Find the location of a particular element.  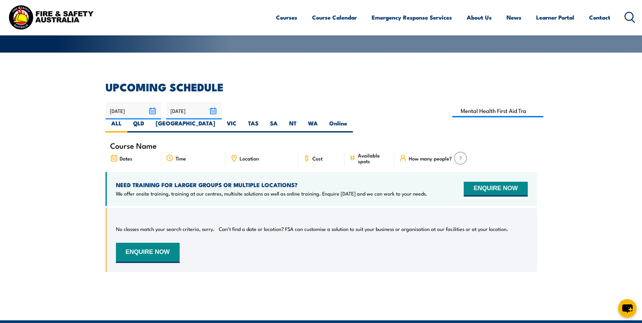

label: ALL is located at coordinates (116, 126).